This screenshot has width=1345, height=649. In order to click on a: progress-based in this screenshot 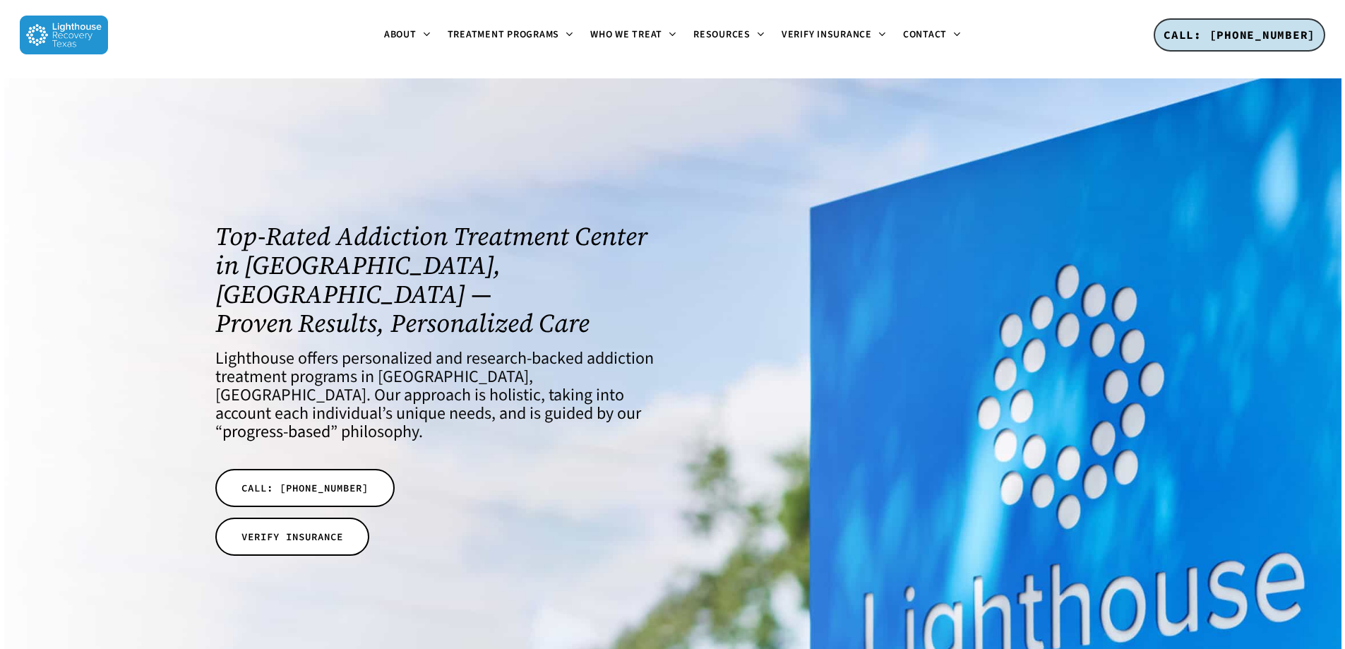, I will do `click(276, 432)`.